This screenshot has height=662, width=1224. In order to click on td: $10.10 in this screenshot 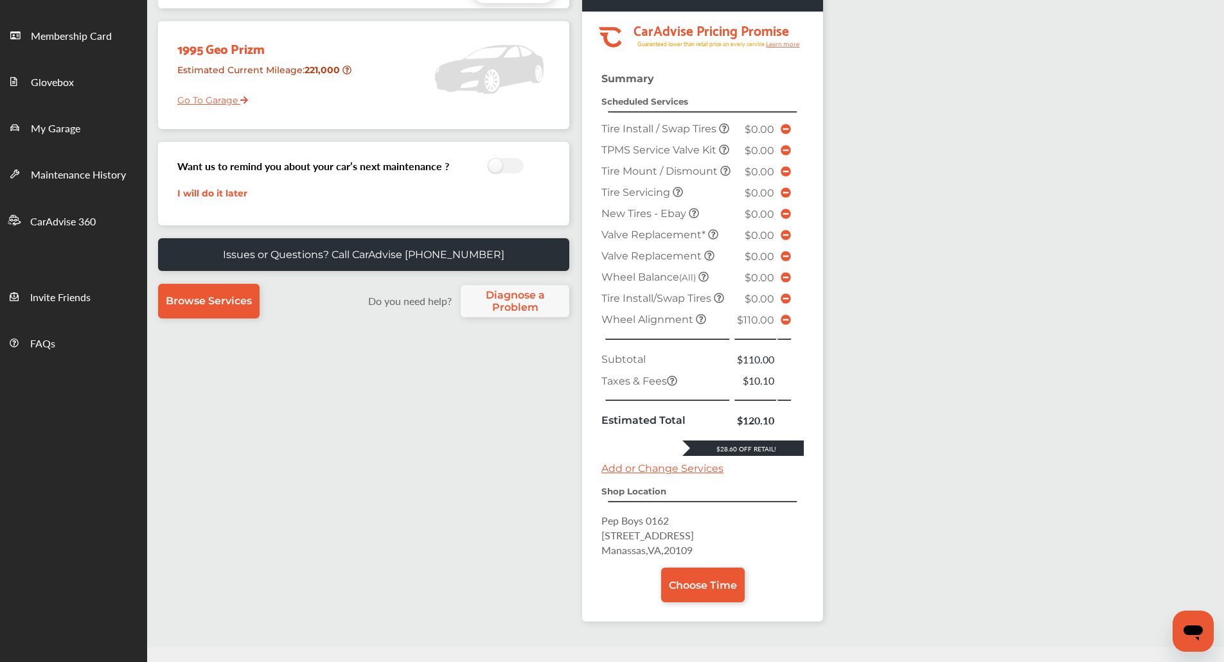, I will do `click(755, 380)`.